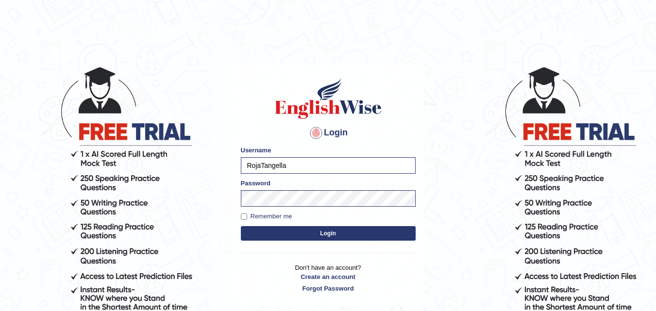 Image resolution: width=656 pixels, height=311 pixels. Describe the element at coordinates (267, 217) in the screenshot. I see `label: Remember me` at that location.